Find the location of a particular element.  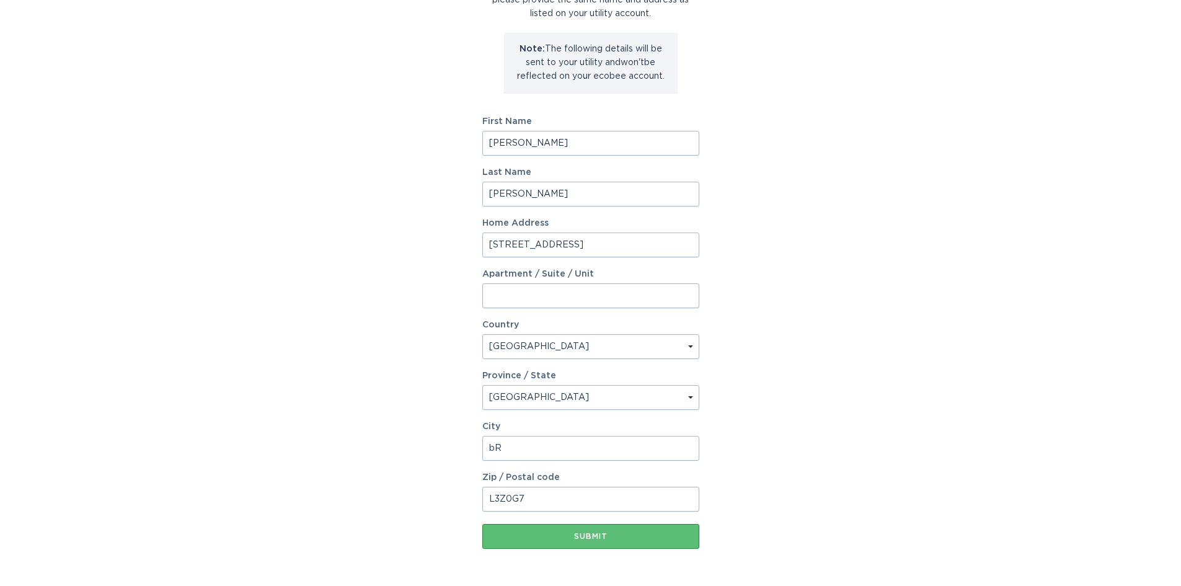

div: Submit is located at coordinates (591, 536).